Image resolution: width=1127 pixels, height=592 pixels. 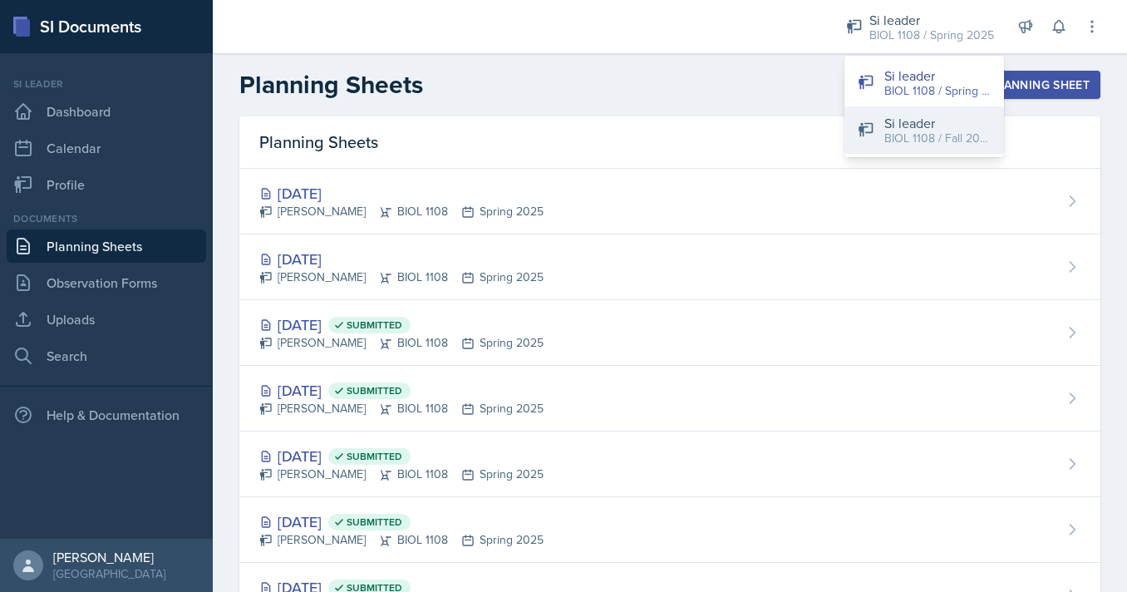 What do you see at coordinates (106, 246) in the screenshot?
I see `a: Planning Sheets` at bounding box center [106, 246].